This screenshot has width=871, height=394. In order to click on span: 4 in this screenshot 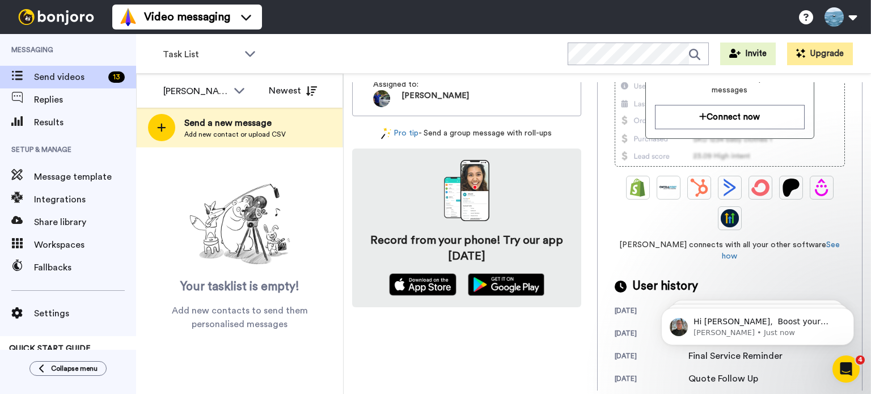, I will do `click(860, 360)`.